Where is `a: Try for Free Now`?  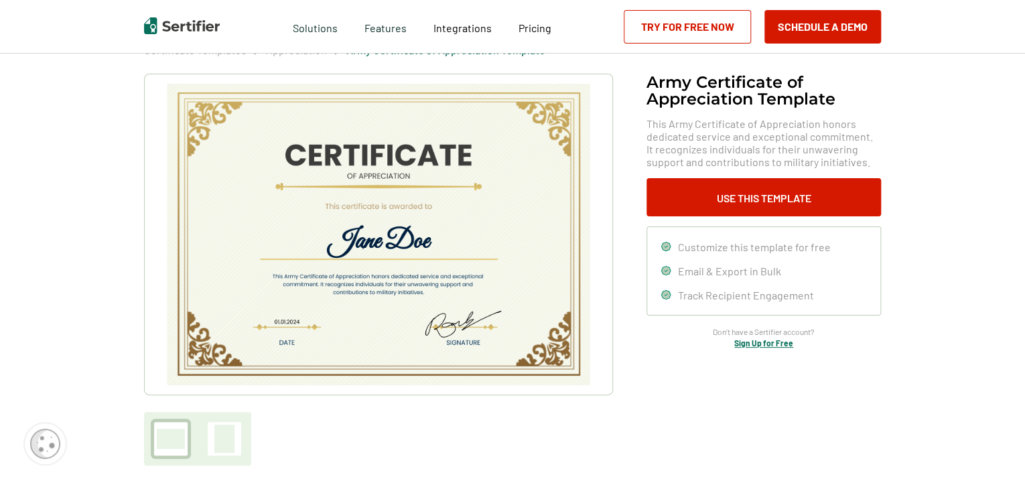
a: Try for Free Now is located at coordinates (687, 27).